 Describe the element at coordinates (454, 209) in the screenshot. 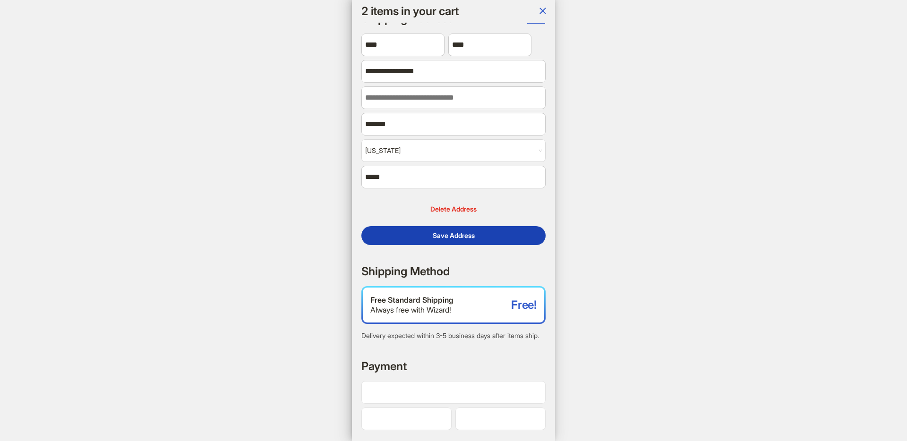

I see `button: Delete Address` at that location.